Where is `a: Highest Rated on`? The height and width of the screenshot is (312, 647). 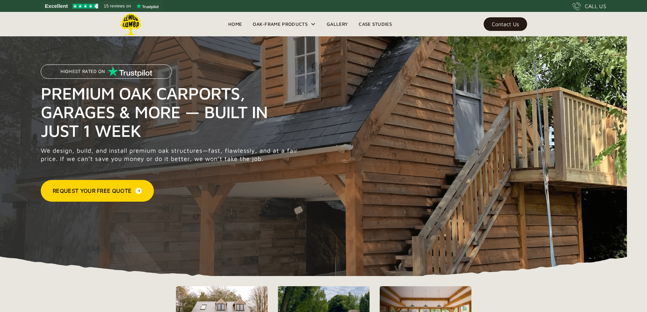 a: Highest Rated on is located at coordinates (106, 74).